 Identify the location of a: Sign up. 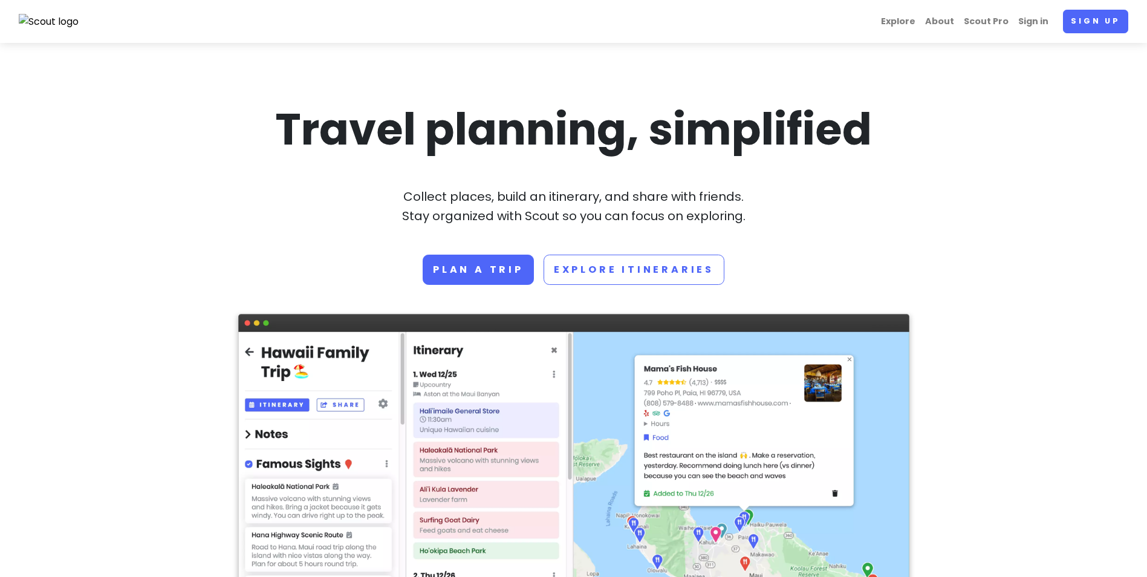
(1095, 21).